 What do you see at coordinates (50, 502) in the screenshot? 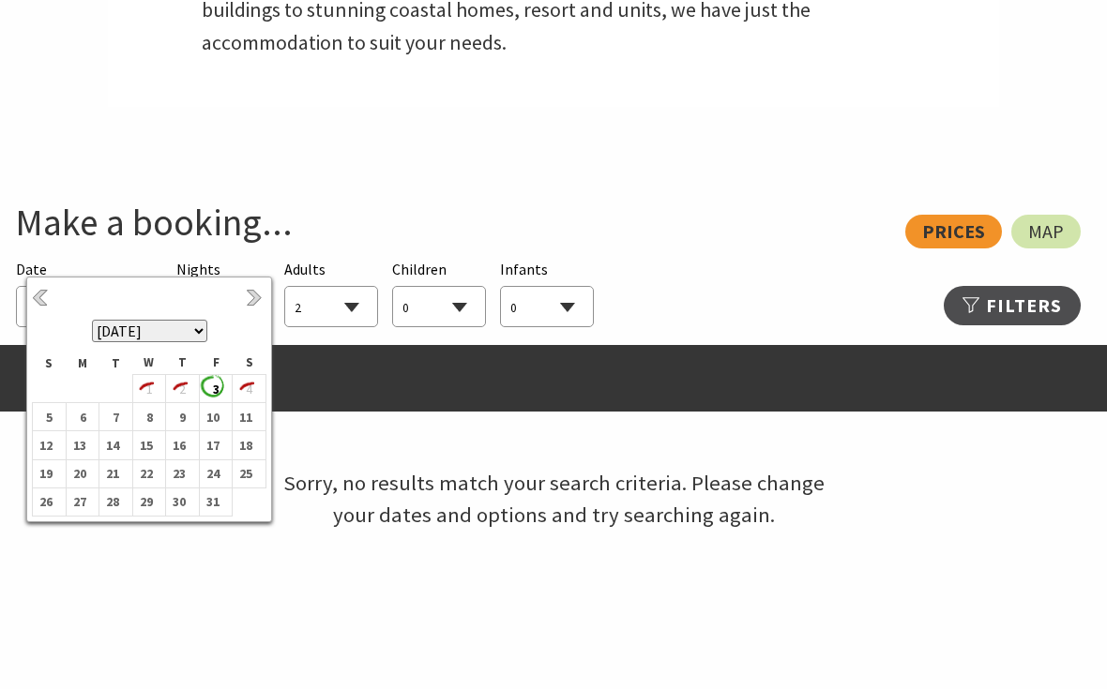
I see `td: 26` at bounding box center [50, 502].